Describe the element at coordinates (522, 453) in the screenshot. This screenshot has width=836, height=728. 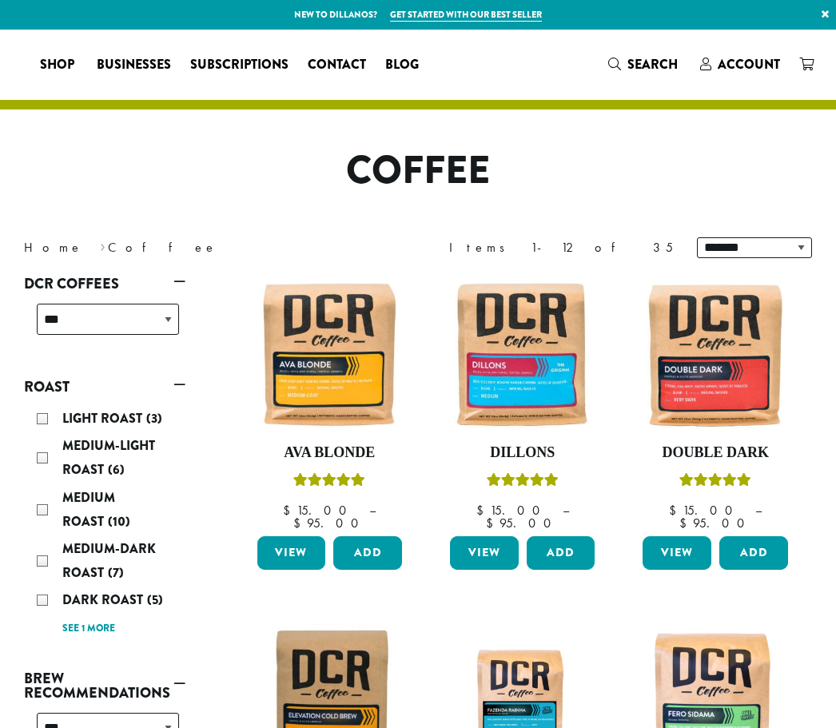
I see `h4: Dillons` at that location.